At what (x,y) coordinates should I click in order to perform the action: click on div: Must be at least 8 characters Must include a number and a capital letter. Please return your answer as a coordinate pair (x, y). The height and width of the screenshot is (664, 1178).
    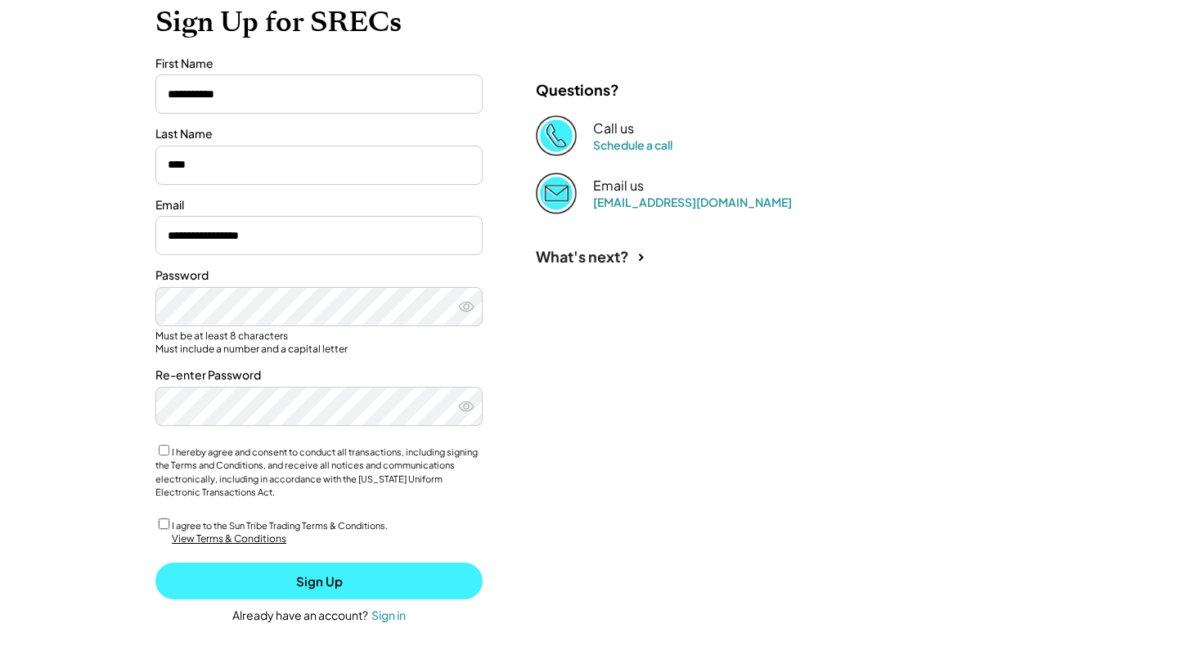
    Looking at the image, I should click on (319, 342).